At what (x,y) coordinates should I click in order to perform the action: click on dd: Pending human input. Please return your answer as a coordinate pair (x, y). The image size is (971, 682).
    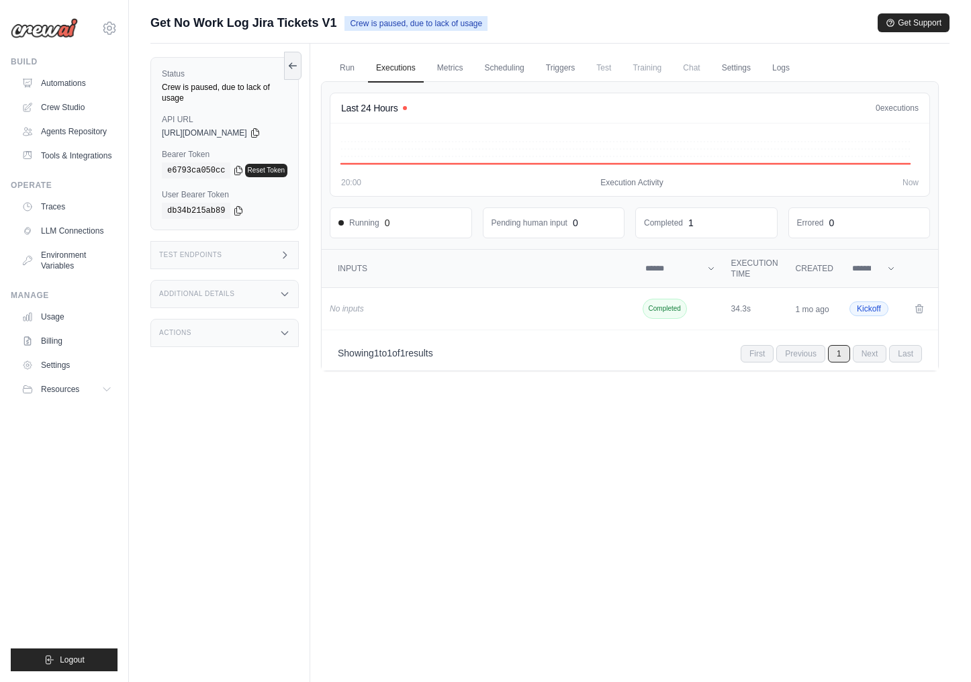
    Looking at the image, I should click on (529, 223).